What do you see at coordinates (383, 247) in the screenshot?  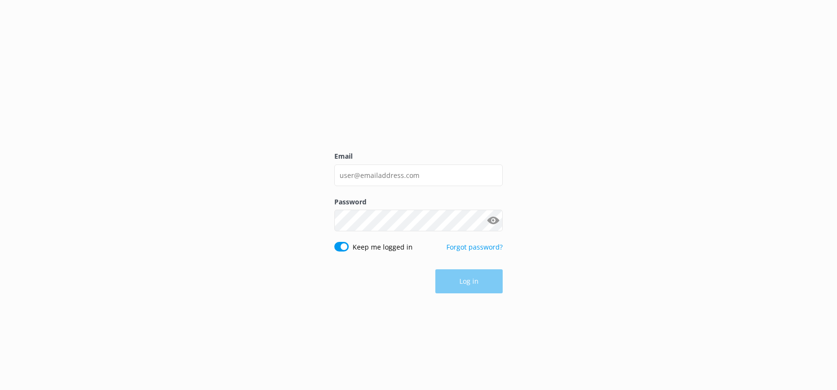 I see `label: Keep me logged in` at bounding box center [383, 247].